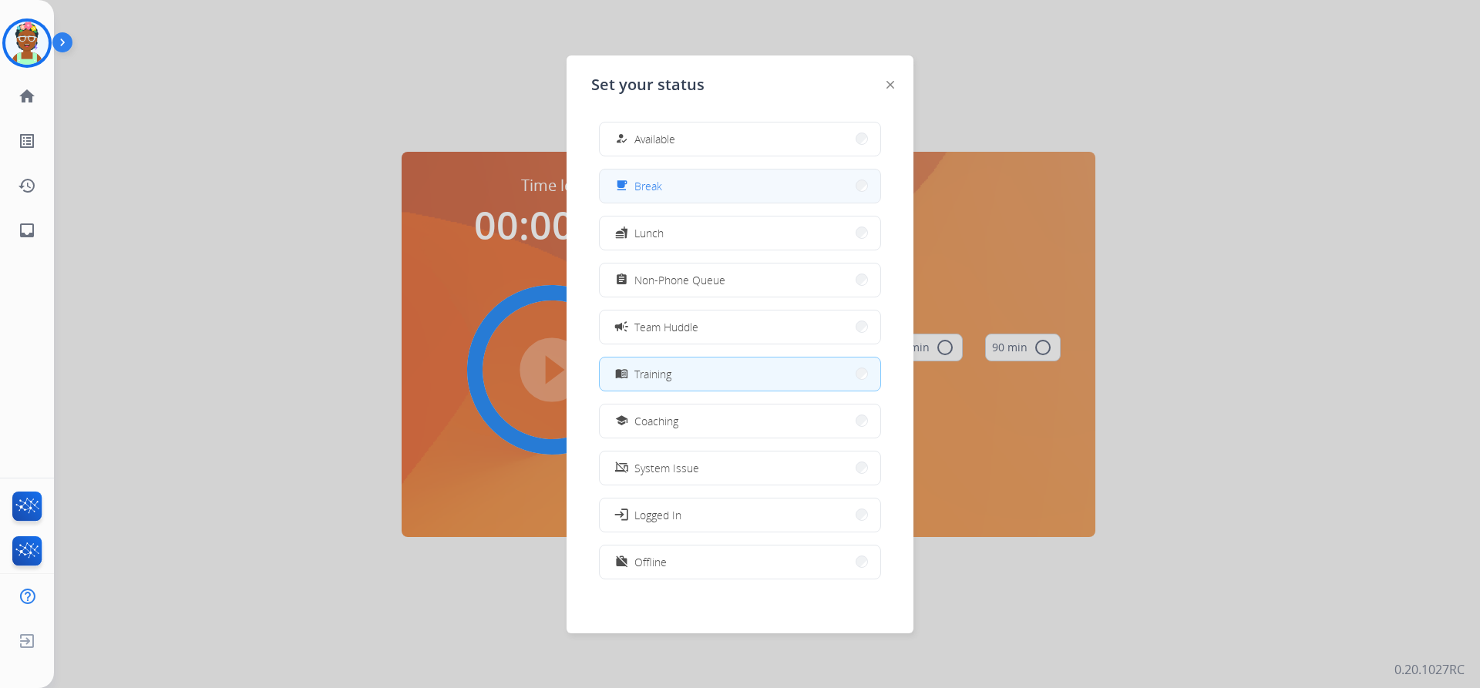 Image resolution: width=1480 pixels, height=688 pixels. Describe the element at coordinates (27, 96) in the screenshot. I see `mat-icon: home` at that location.